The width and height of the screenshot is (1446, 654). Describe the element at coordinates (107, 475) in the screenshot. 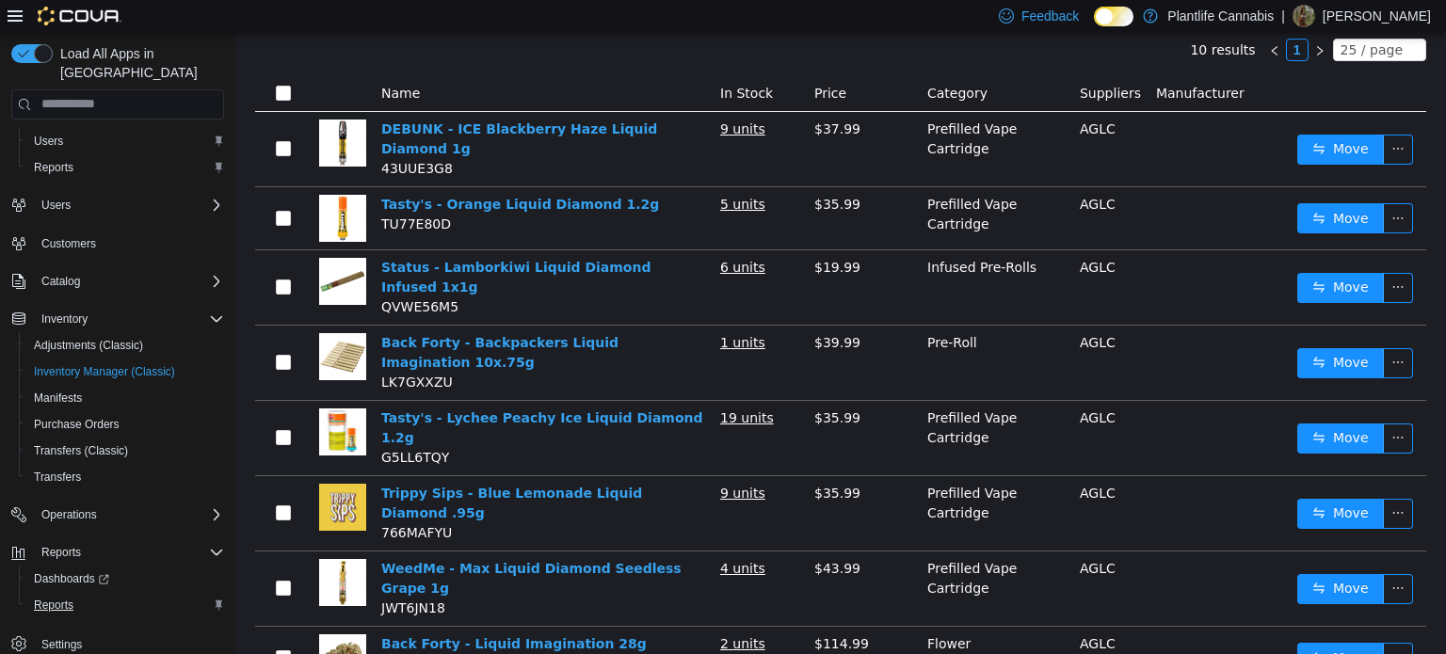

I see `img: Trippy Sips - Blue Lemonade Liquid Diamond .95g hero shot` at that location.